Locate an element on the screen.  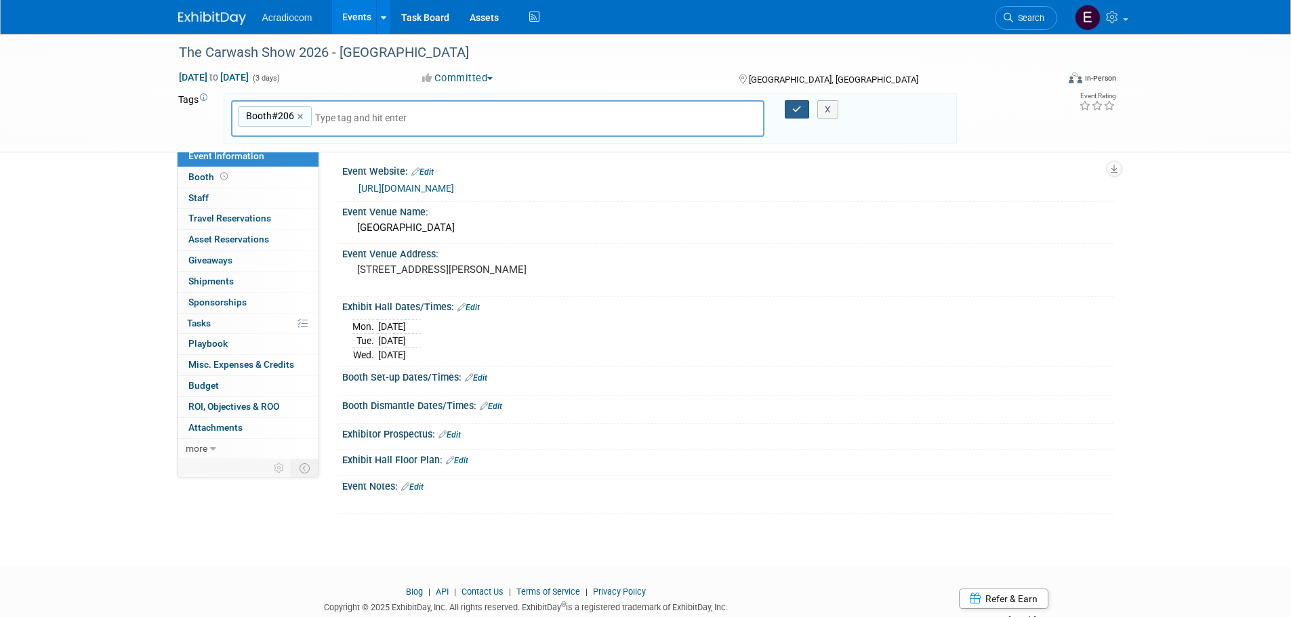
span: Acradiocom is located at coordinates (287, 18).